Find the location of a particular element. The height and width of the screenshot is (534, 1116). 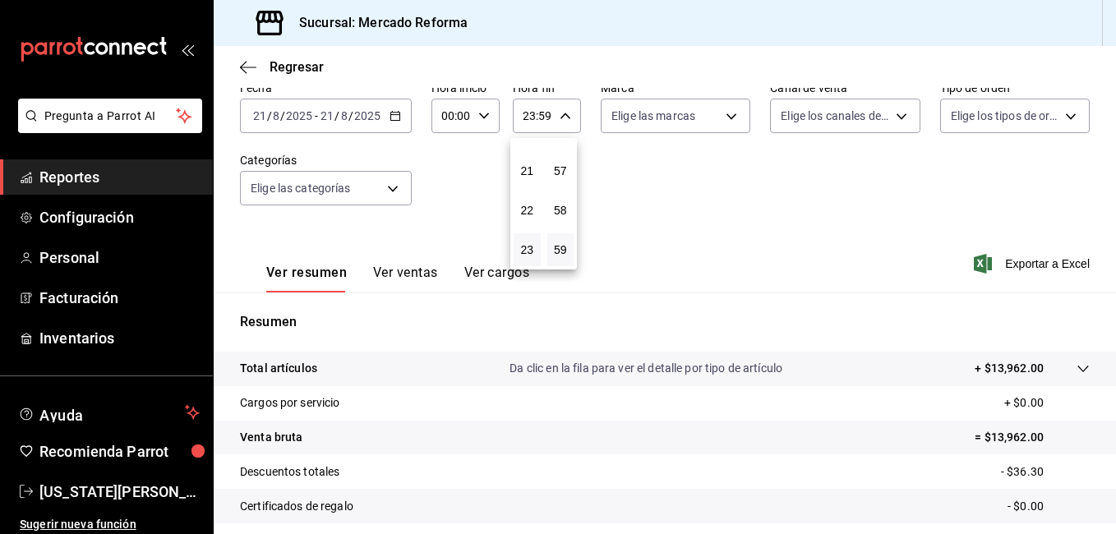

span: 22 is located at coordinates (527, 210).